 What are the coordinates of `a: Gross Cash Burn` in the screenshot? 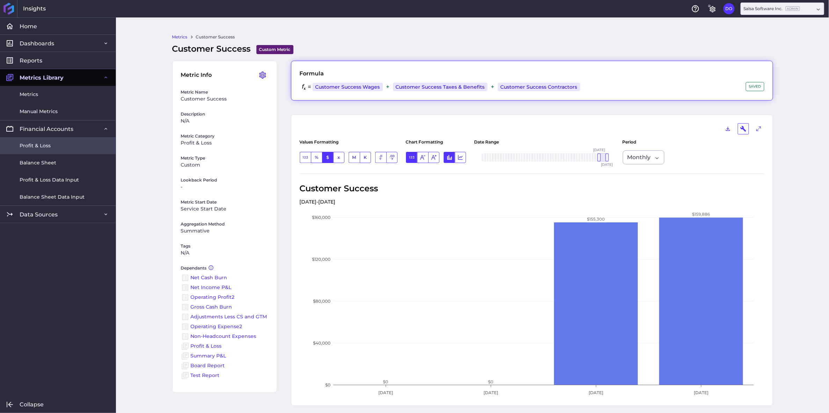 It's located at (211, 307).